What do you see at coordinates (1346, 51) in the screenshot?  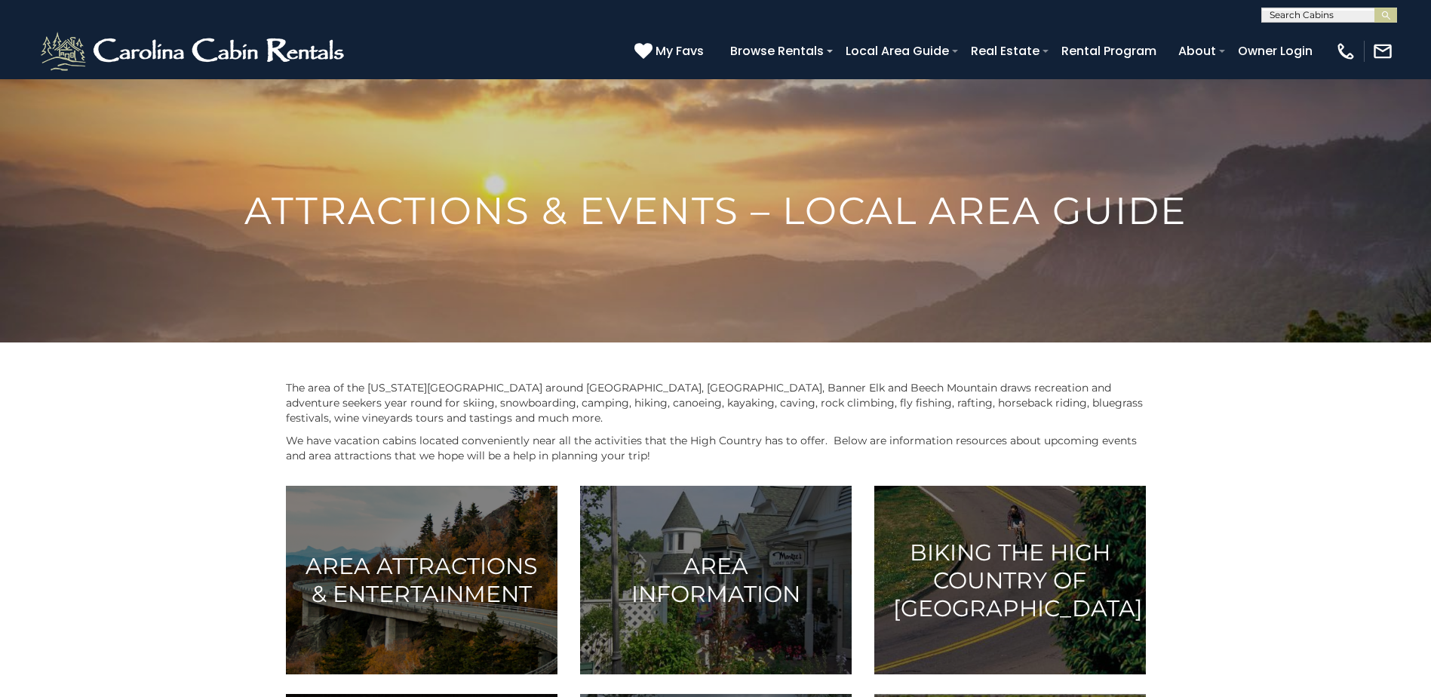 I see `img: phone-regular-white.png` at bounding box center [1346, 51].